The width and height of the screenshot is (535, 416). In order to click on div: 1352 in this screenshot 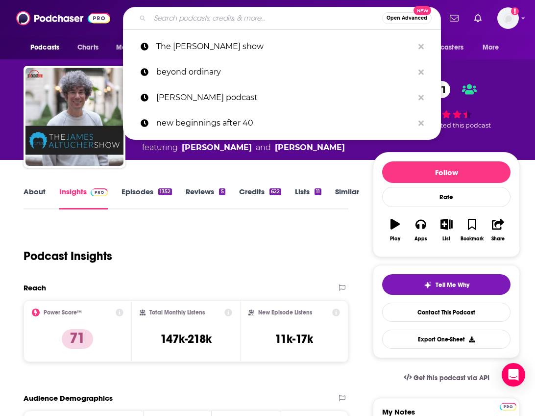, I will do `click(165, 192)`.